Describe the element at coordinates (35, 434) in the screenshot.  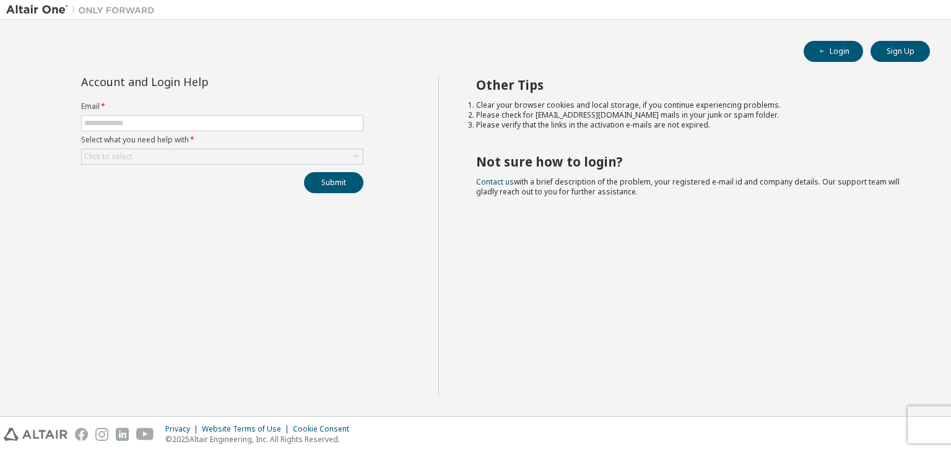
I see `img: altair_logo.svg` at that location.